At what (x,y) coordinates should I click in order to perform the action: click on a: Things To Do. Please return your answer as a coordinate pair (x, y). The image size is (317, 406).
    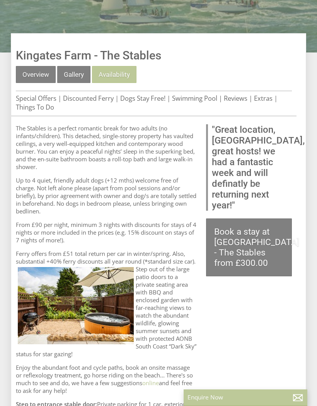
    Looking at the image, I should click on (35, 107).